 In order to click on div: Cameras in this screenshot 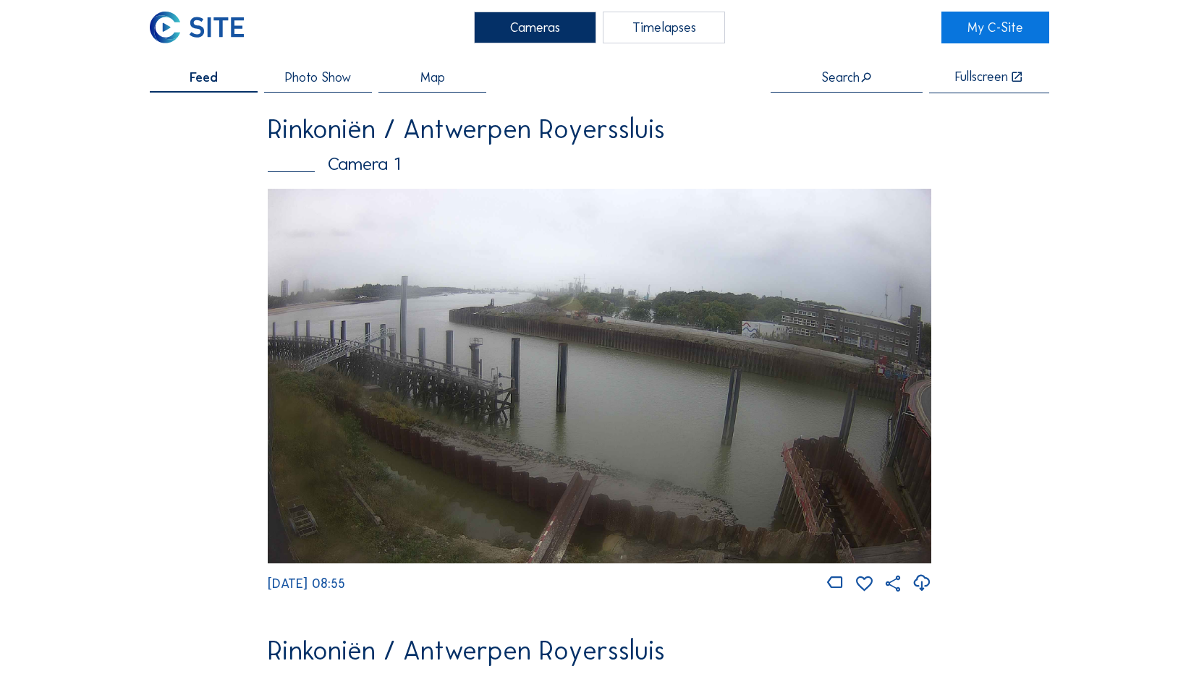, I will do `click(535, 27)`.